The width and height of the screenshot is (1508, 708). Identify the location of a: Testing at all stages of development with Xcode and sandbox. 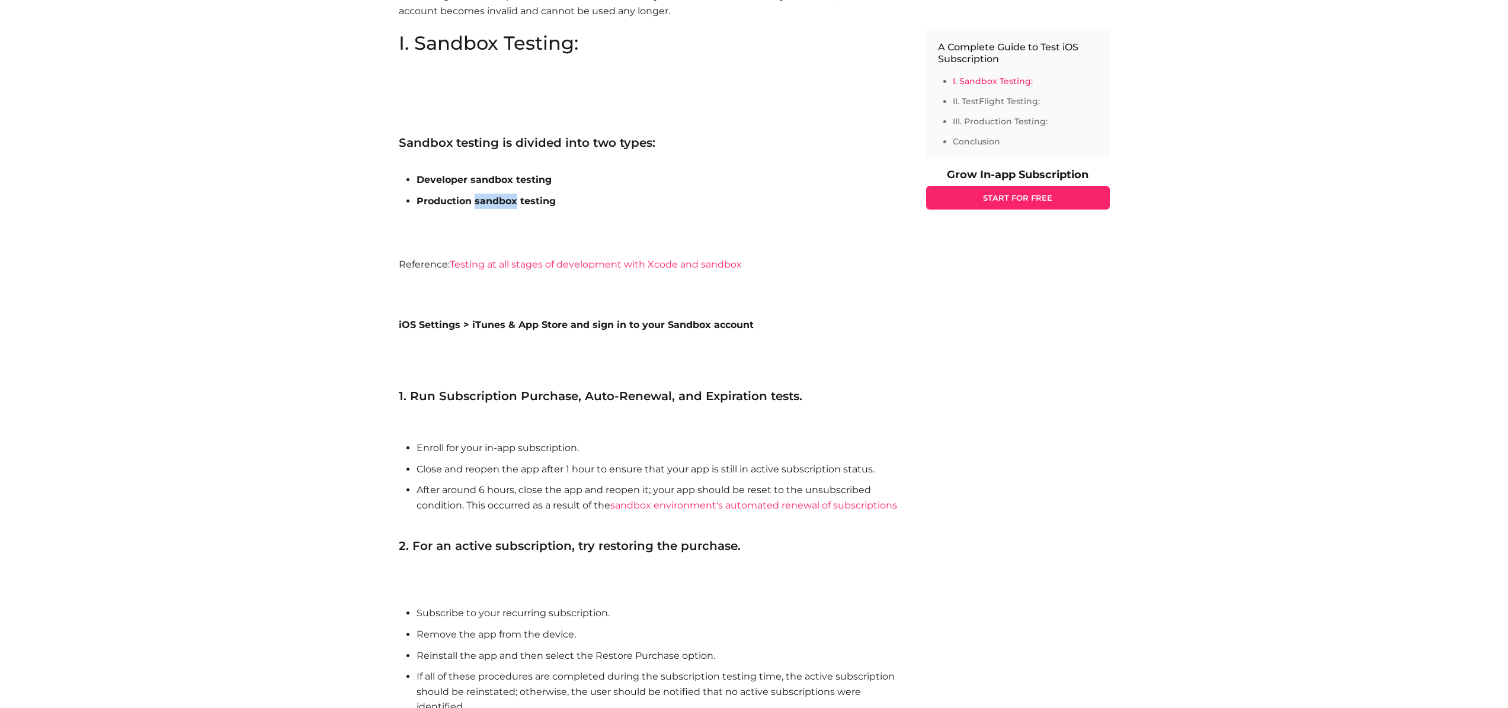
(595, 264).